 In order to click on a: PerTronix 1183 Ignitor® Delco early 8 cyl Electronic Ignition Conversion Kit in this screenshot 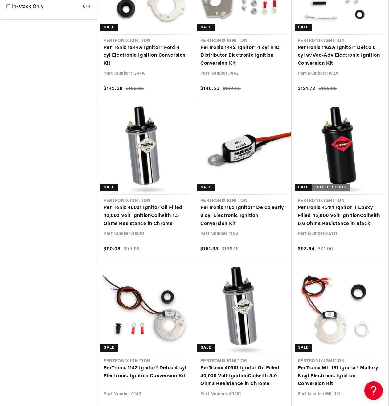, I will do `click(243, 216)`.